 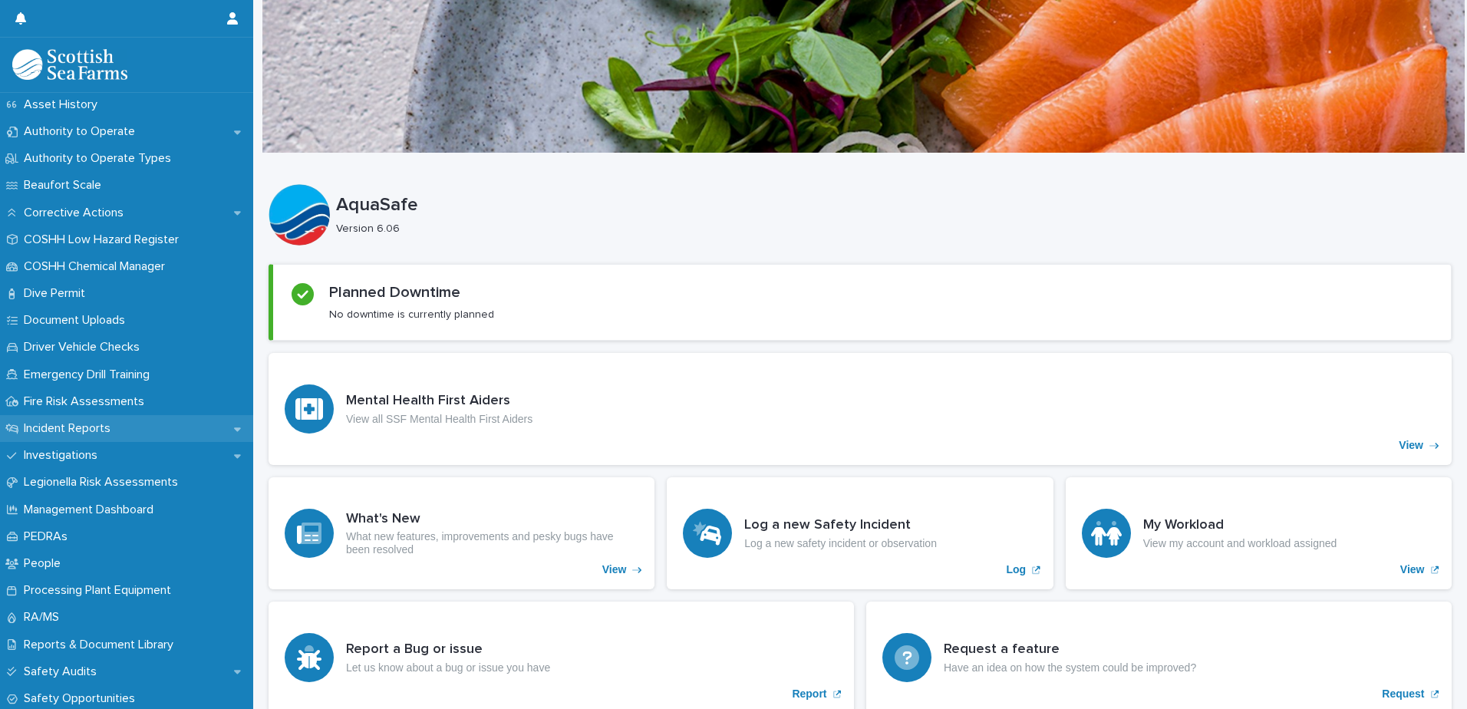 I want to click on p: Legionella Risk Assessments, so click(x=104, y=482).